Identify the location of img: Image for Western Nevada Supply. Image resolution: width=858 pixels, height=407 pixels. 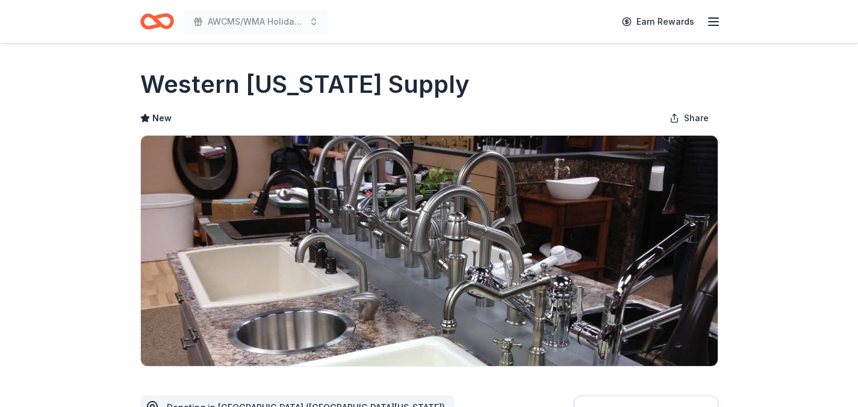
(429, 251).